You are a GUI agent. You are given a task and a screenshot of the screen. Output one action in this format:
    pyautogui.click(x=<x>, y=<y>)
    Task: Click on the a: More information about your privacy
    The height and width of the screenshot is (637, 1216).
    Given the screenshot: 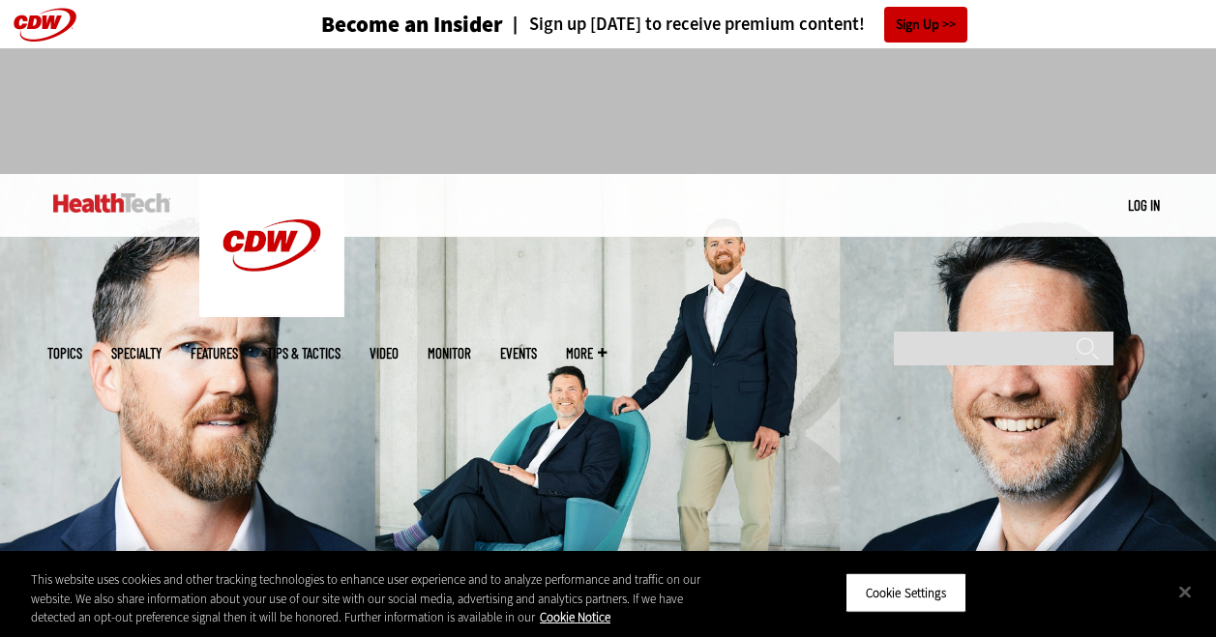 What is the action you would take?
    pyautogui.click(x=575, y=617)
    